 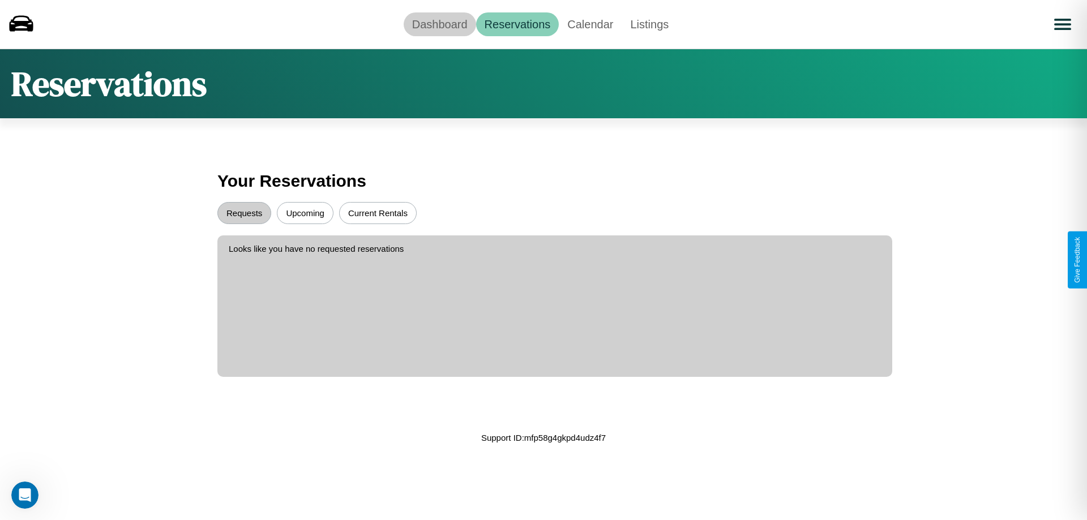 I want to click on p: Looks like you have no requested reservations, so click(x=555, y=249).